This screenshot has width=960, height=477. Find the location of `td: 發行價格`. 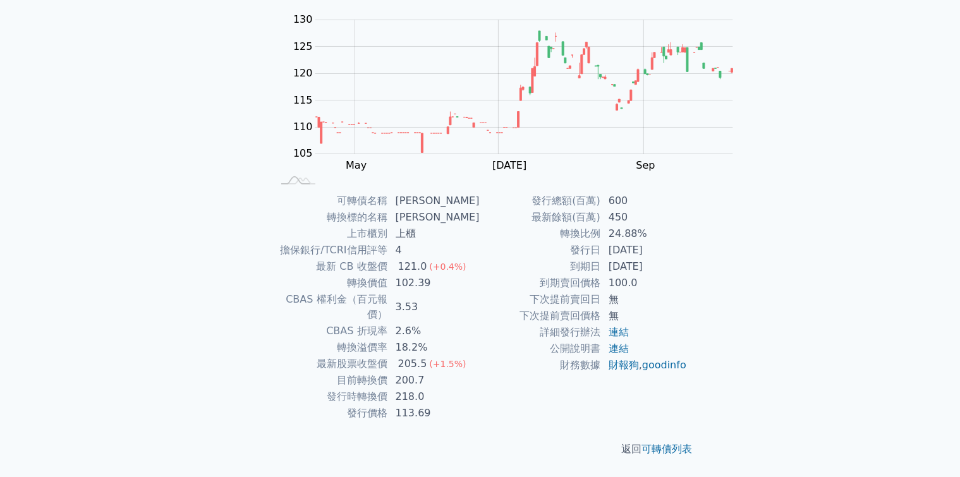

td: 發行價格 is located at coordinates (330, 413).